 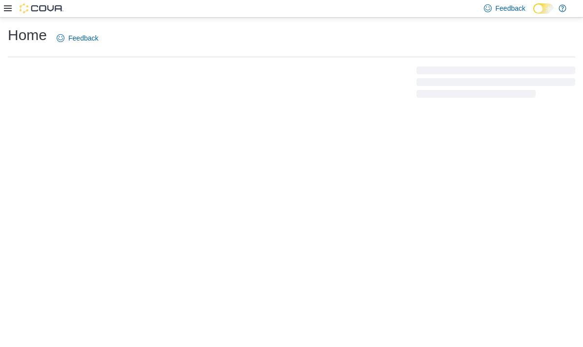 What do you see at coordinates (496, 84) in the screenshot?
I see `span: Loading` at bounding box center [496, 84].